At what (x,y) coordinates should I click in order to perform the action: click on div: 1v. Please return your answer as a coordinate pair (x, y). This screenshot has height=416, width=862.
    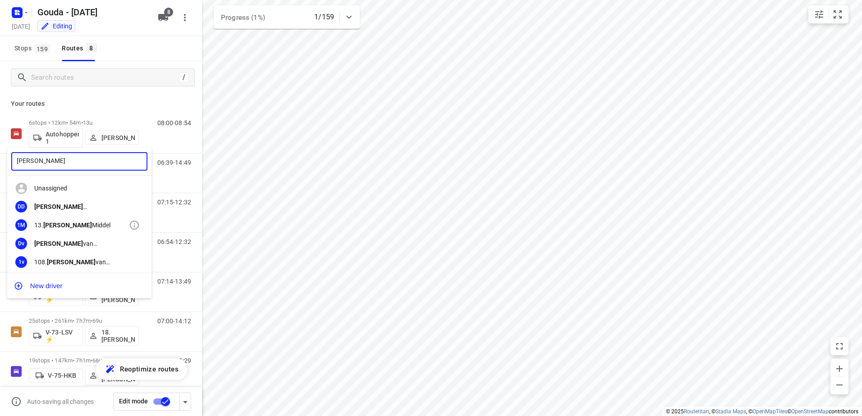
    Looking at the image, I should click on (21, 262).